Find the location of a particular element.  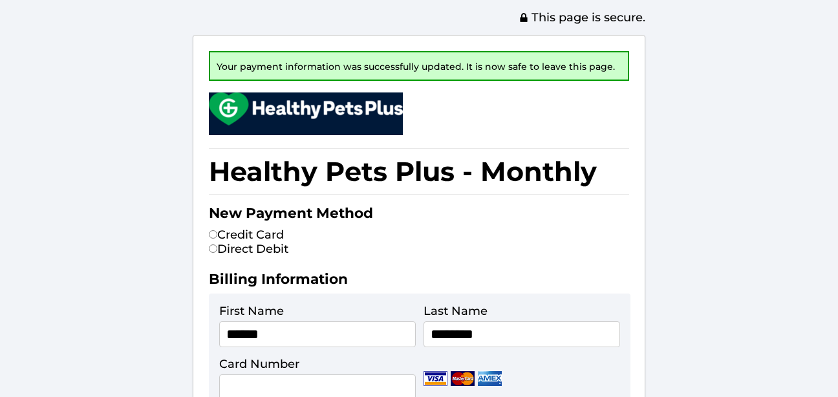

label: First Name is located at coordinates (252, 311).